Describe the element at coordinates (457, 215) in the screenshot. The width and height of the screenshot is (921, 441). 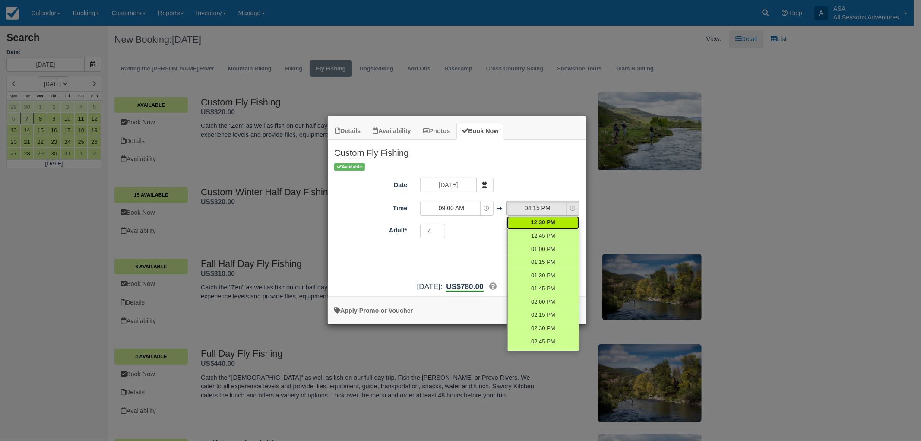
I see `div: Item Modal` at that location.